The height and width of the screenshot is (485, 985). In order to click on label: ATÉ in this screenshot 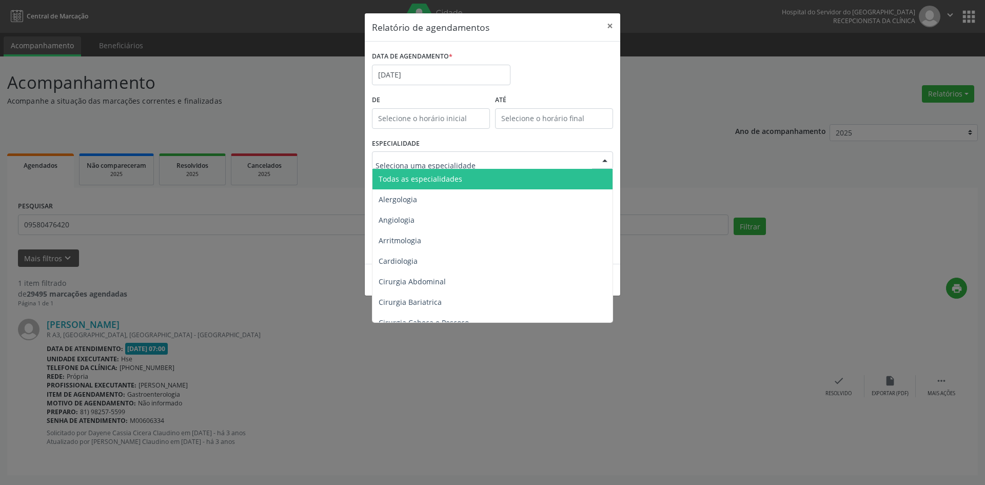, I will do `click(554, 100)`.